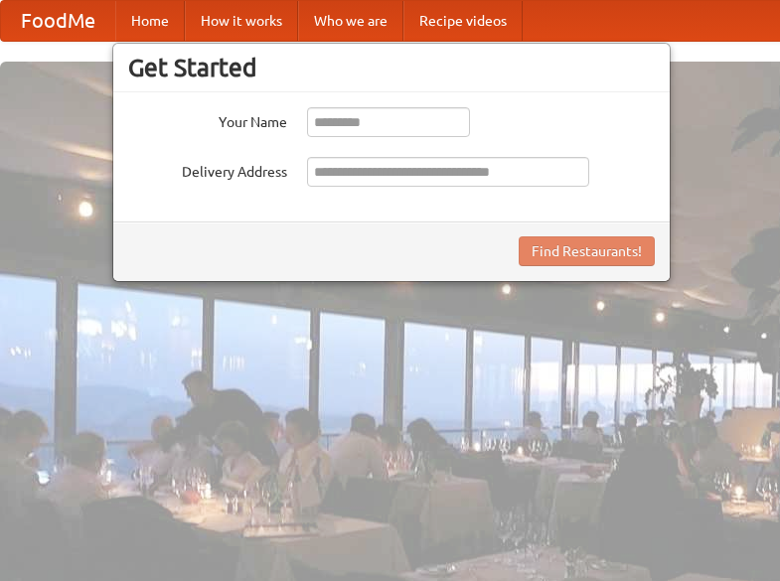  What do you see at coordinates (241, 21) in the screenshot?
I see `a: How it works` at bounding box center [241, 21].